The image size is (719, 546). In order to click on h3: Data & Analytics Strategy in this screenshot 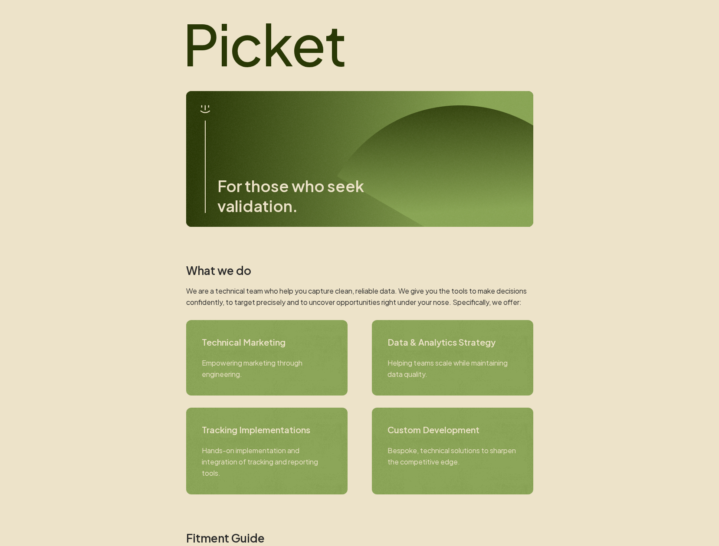, I will do `click(453, 342)`.